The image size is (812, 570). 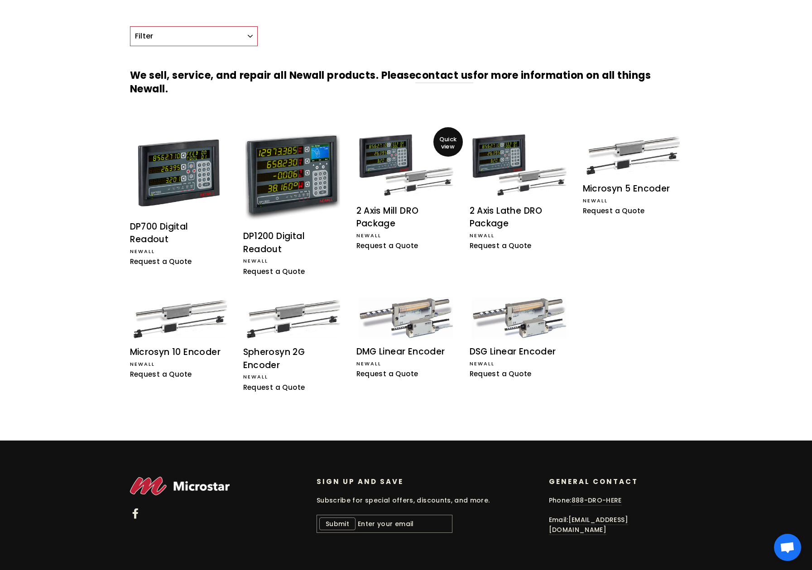 I want to click on a: 2 Axis Lathe DRO Package 2 Axis Lathe DRO Package Newall Request a Quote, so click(x=520, y=194).